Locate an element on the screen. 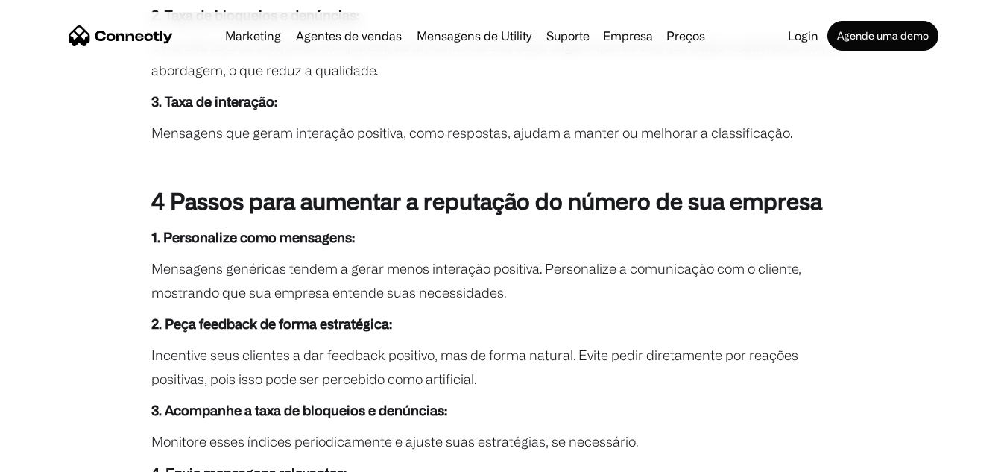  strong: 4 Passos para aumentar a reputação do número de sua empresa is located at coordinates (487, 201).